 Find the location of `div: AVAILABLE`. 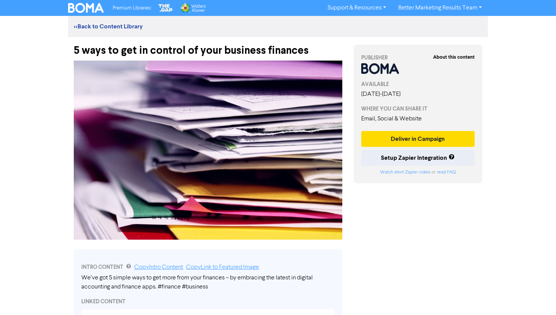

div: AVAILABLE is located at coordinates (418, 84).